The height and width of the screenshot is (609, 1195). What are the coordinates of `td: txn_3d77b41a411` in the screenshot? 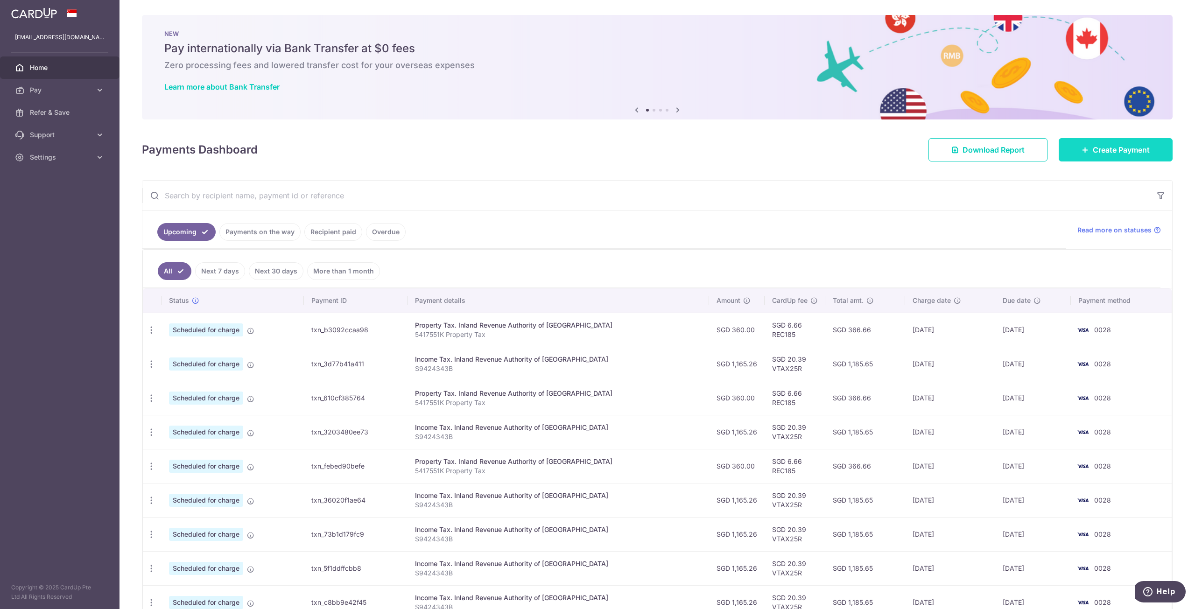 It's located at (356, 364).